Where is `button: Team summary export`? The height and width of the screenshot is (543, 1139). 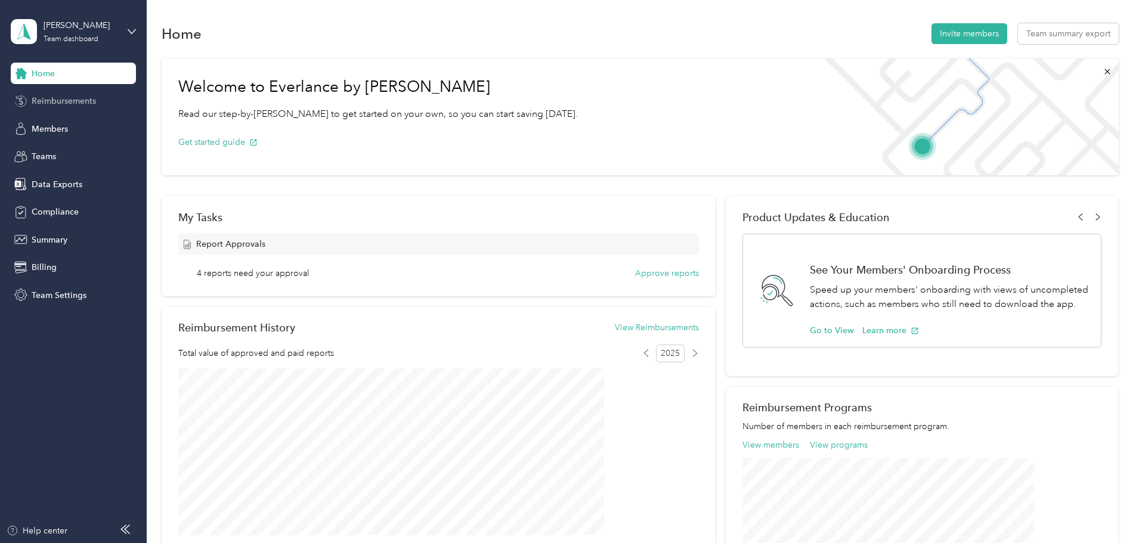
button: Team summary export is located at coordinates (1068, 33).